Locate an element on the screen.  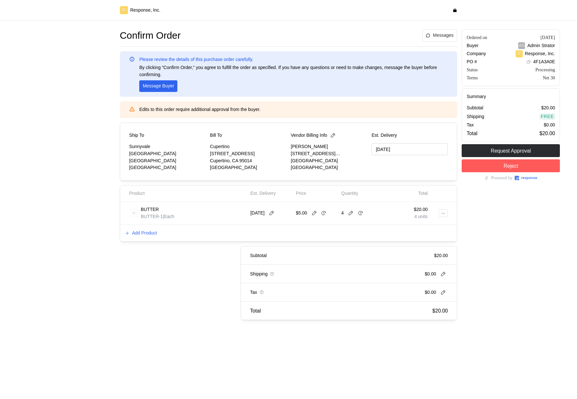
p: PO # is located at coordinates (471, 62).